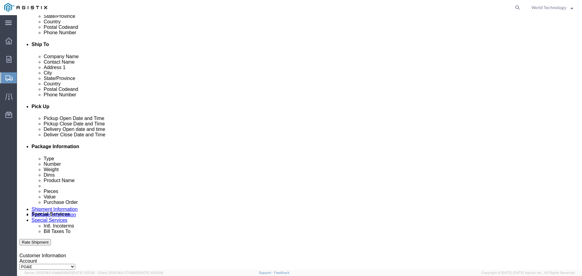 Image resolution: width=582 pixels, height=276 pixels. What do you see at coordinates (59, 273) in the screenshot?
I see `span: Server: 2025.18.0-d1e9a510831` at bounding box center [59, 273].